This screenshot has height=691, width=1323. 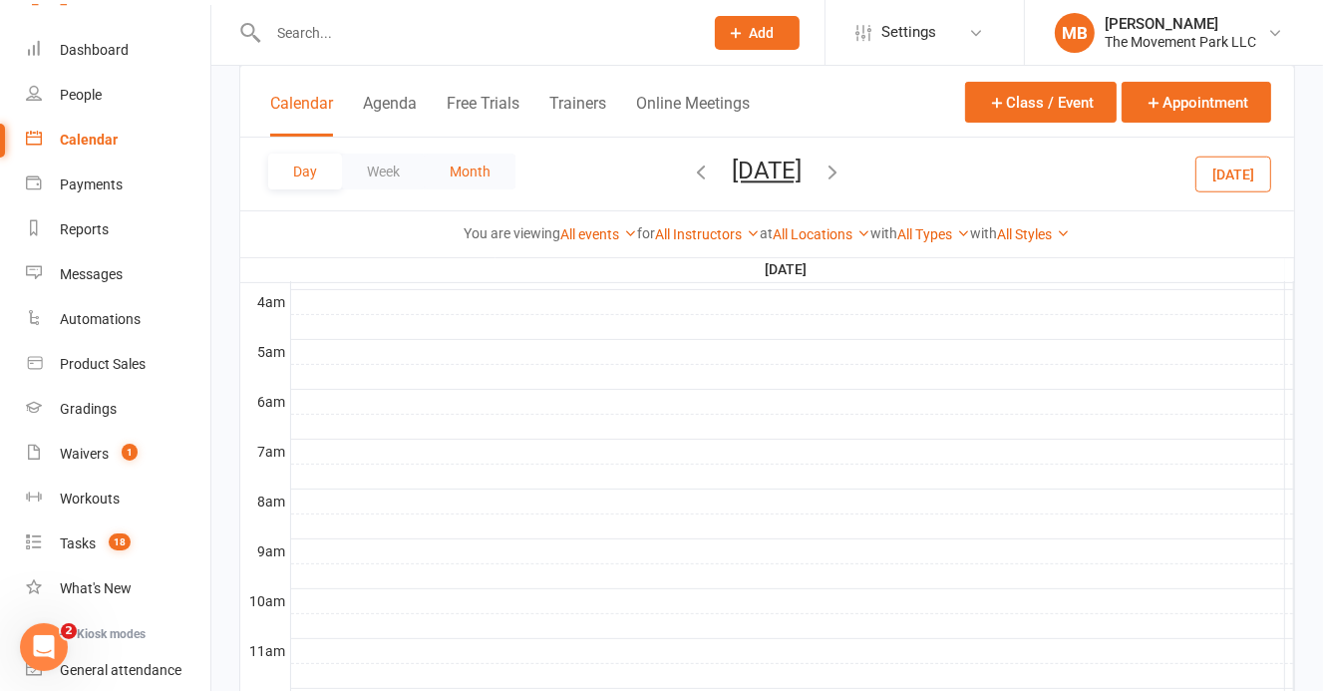 What do you see at coordinates (118, 95) in the screenshot?
I see `a: People` at bounding box center [118, 95].